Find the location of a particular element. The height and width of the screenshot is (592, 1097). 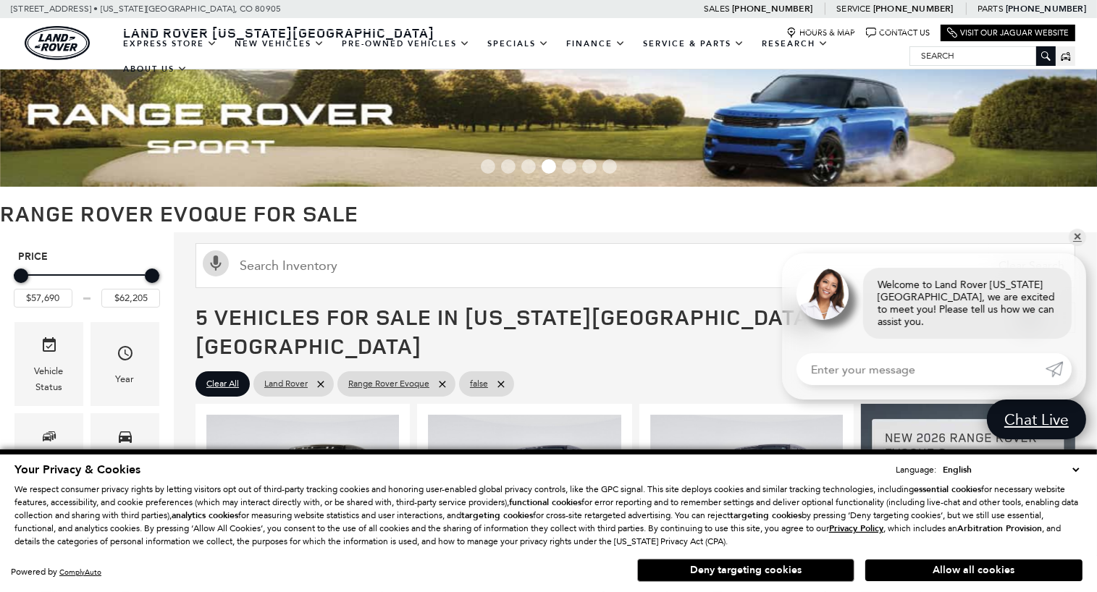

a: Contact Us is located at coordinates (898, 33).